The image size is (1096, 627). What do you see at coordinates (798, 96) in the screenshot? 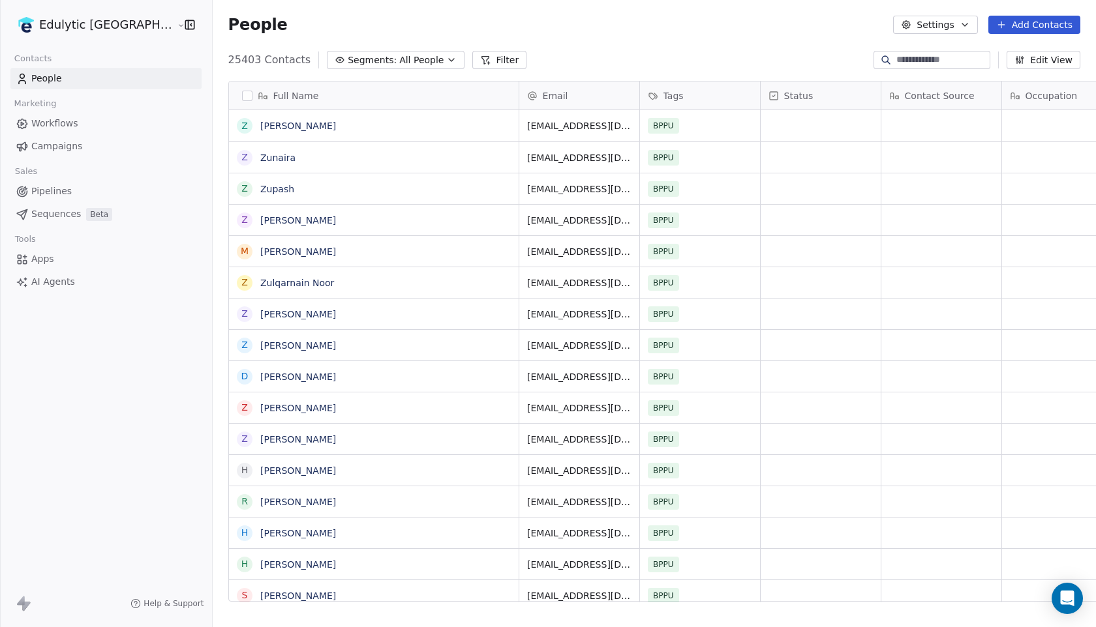
I see `span: Status` at bounding box center [798, 96].